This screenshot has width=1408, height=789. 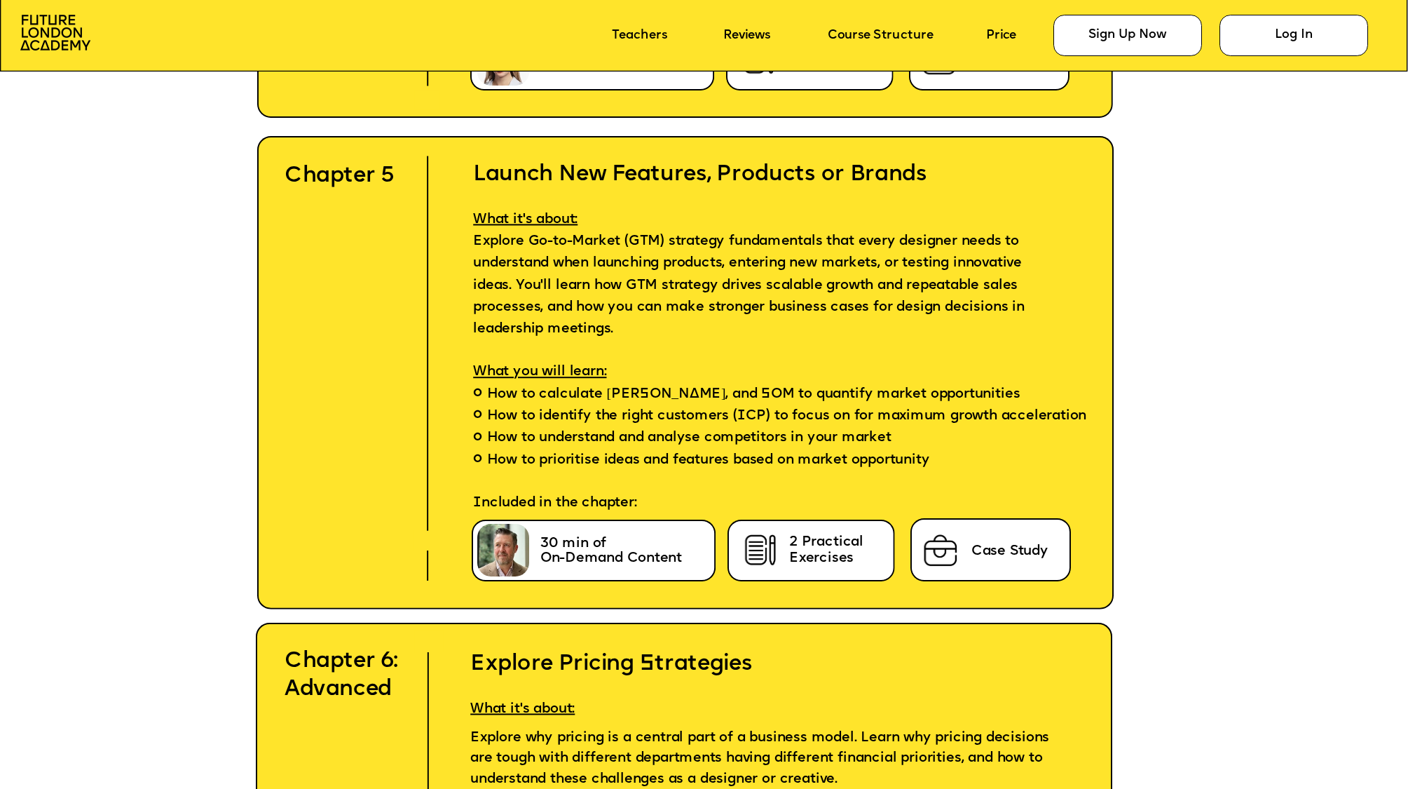 What do you see at coordinates (761, 550) in the screenshot?
I see `img: image-cb722855-f231-420d-ba86-ef8a9b8709e7.png` at bounding box center [761, 550].